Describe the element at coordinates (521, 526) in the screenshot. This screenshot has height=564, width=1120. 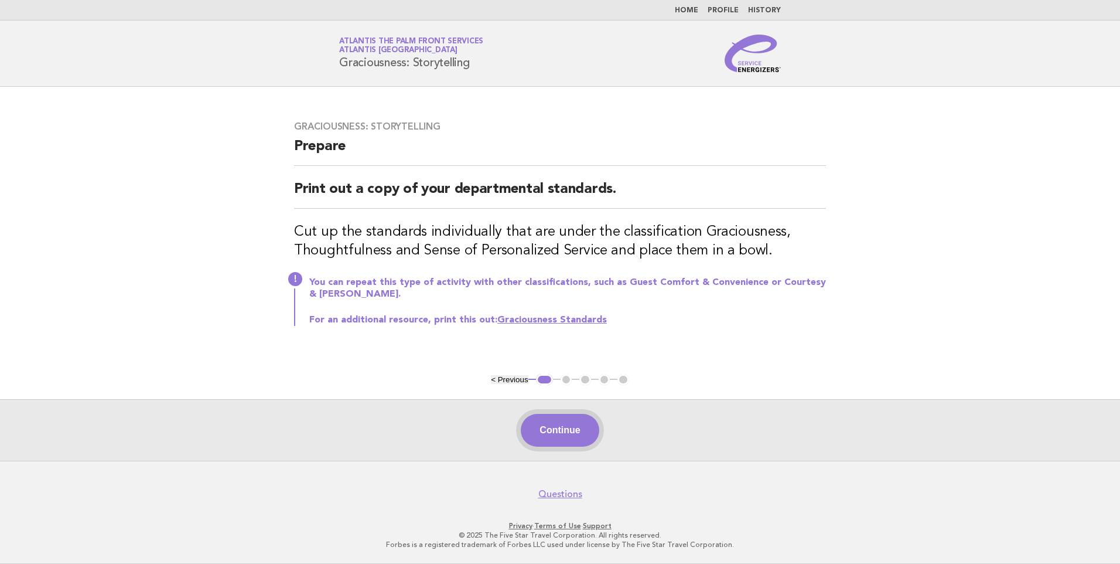
I see `a: Privacy` at that location.